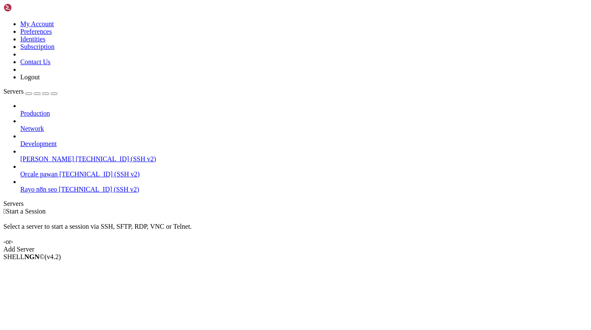 The width and height of the screenshot is (591, 330). Describe the element at coordinates (30, 91) in the screenshot. I see `a: Servers` at that location.